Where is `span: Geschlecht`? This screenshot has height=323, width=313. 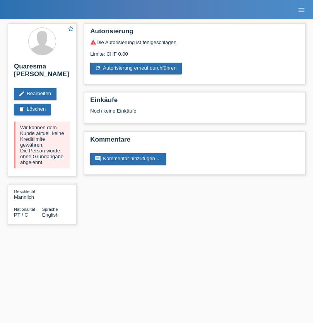 span: Geschlecht is located at coordinates (24, 191).